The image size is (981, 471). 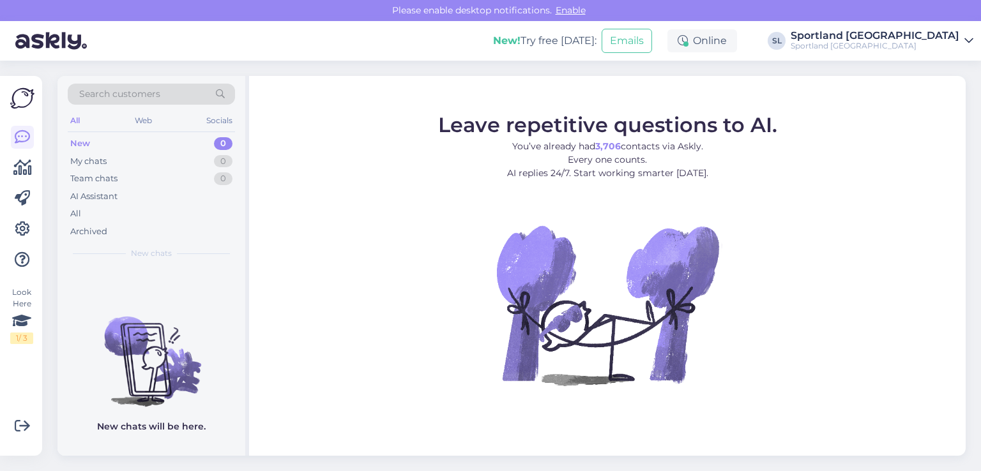 I want to click on div: SL, so click(x=777, y=41).